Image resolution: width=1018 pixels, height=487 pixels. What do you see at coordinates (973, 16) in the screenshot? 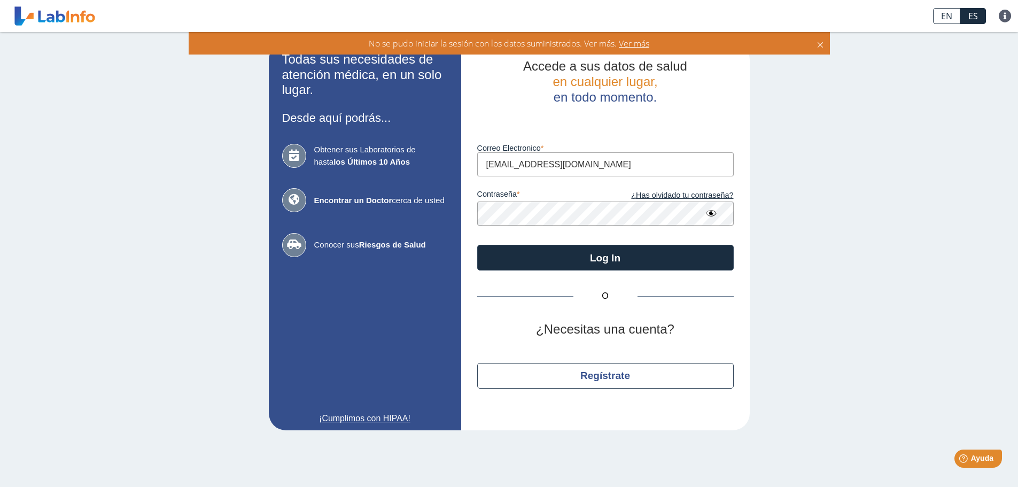
I see `a: ES` at bounding box center [973, 16].